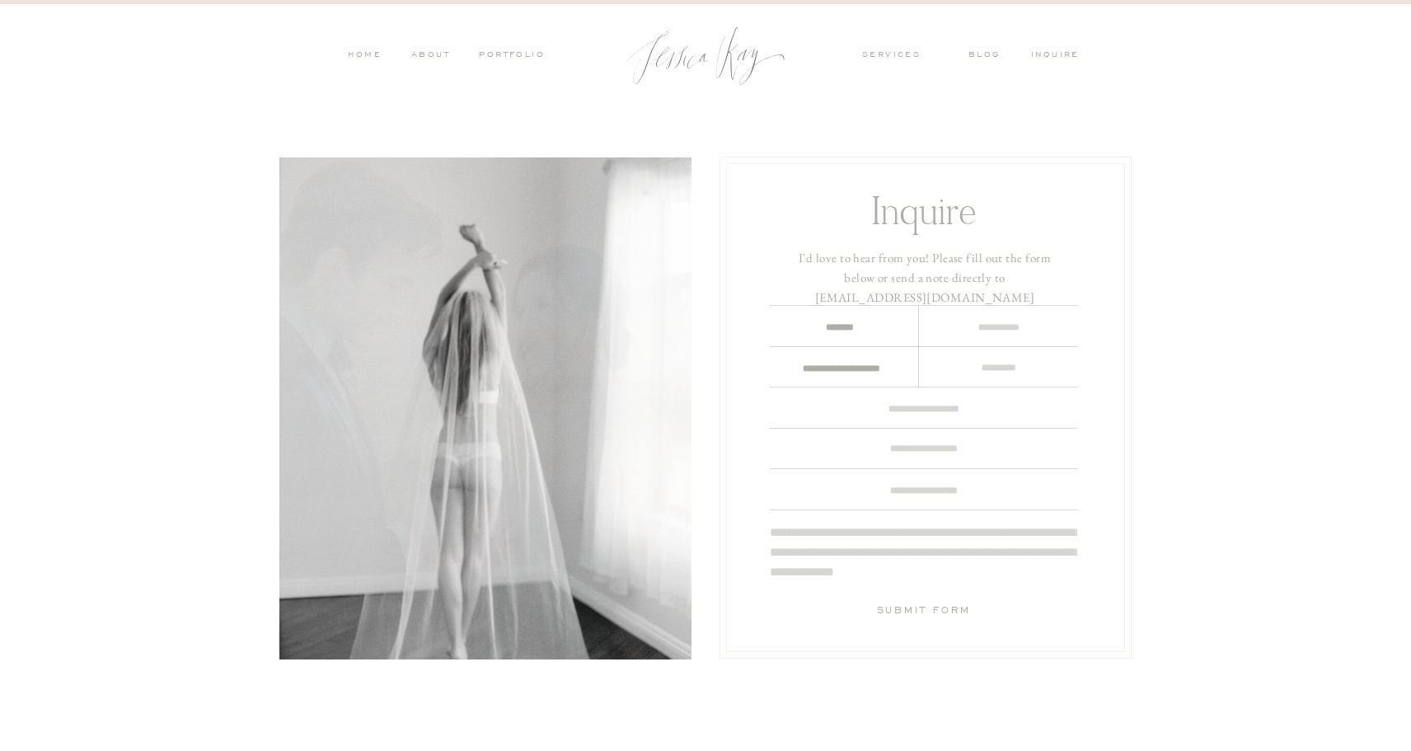  What do you see at coordinates (429, 56) in the screenshot?
I see `nav: ABOUT` at bounding box center [429, 56].